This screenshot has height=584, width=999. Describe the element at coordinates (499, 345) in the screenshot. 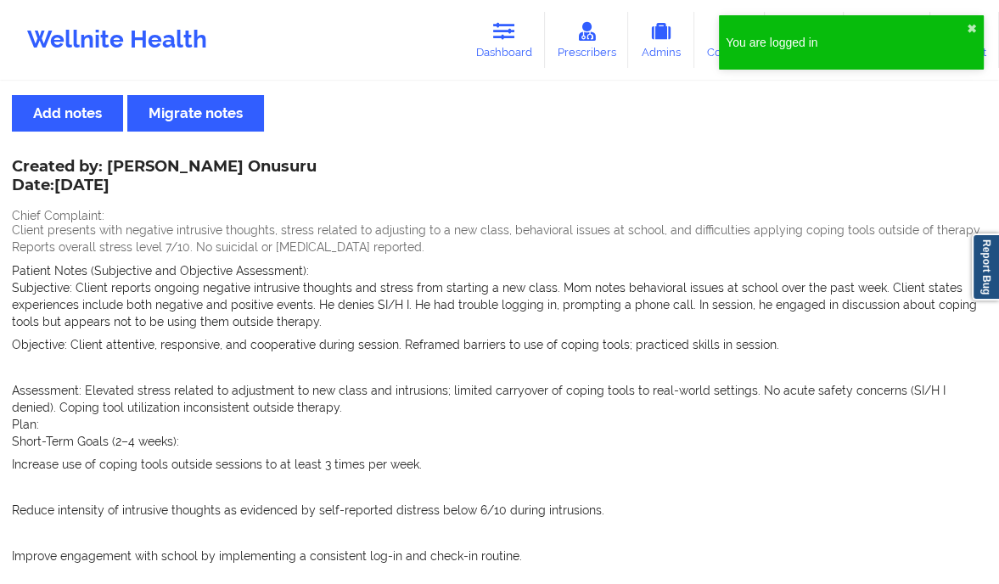

I see `p: Objective: Client attentive, responsive, and cooperative during session. Reframed barriers to use...` at that location.